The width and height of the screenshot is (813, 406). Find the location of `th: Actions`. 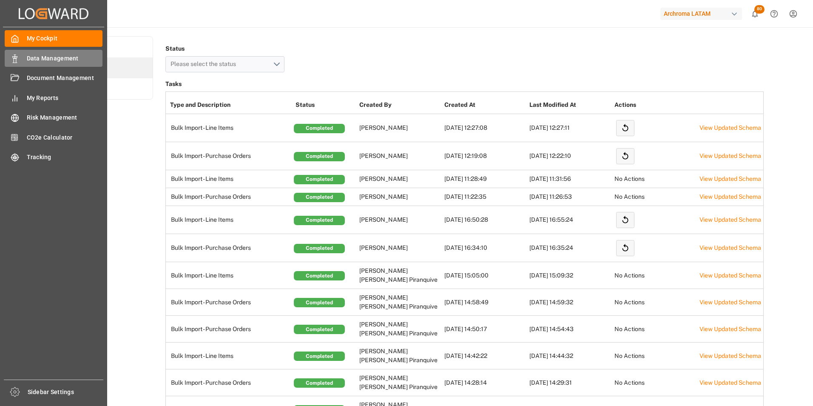

th: Actions is located at coordinates (655, 105).